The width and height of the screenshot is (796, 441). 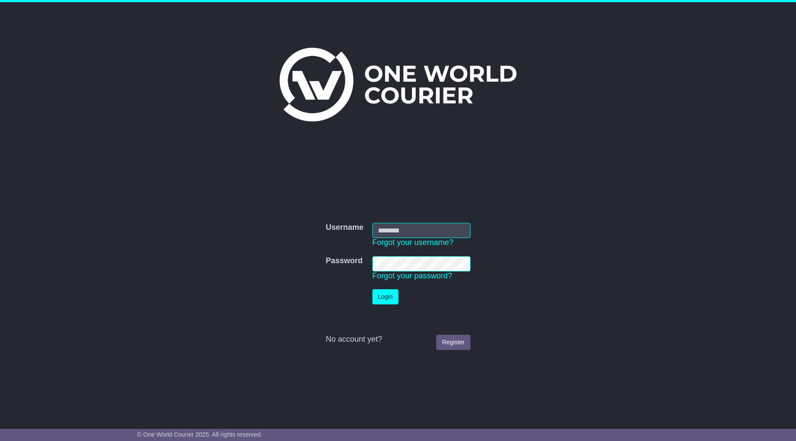 What do you see at coordinates (398, 85) in the screenshot?
I see `img: One World` at bounding box center [398, 85].